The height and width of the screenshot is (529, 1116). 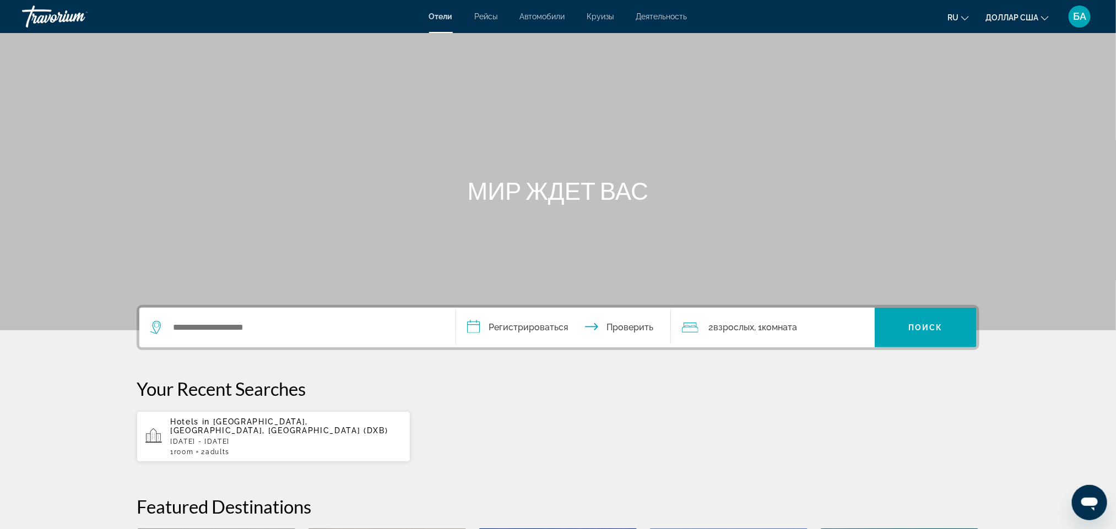 I want to click on font: взрослых, so click(x=734, y=327).